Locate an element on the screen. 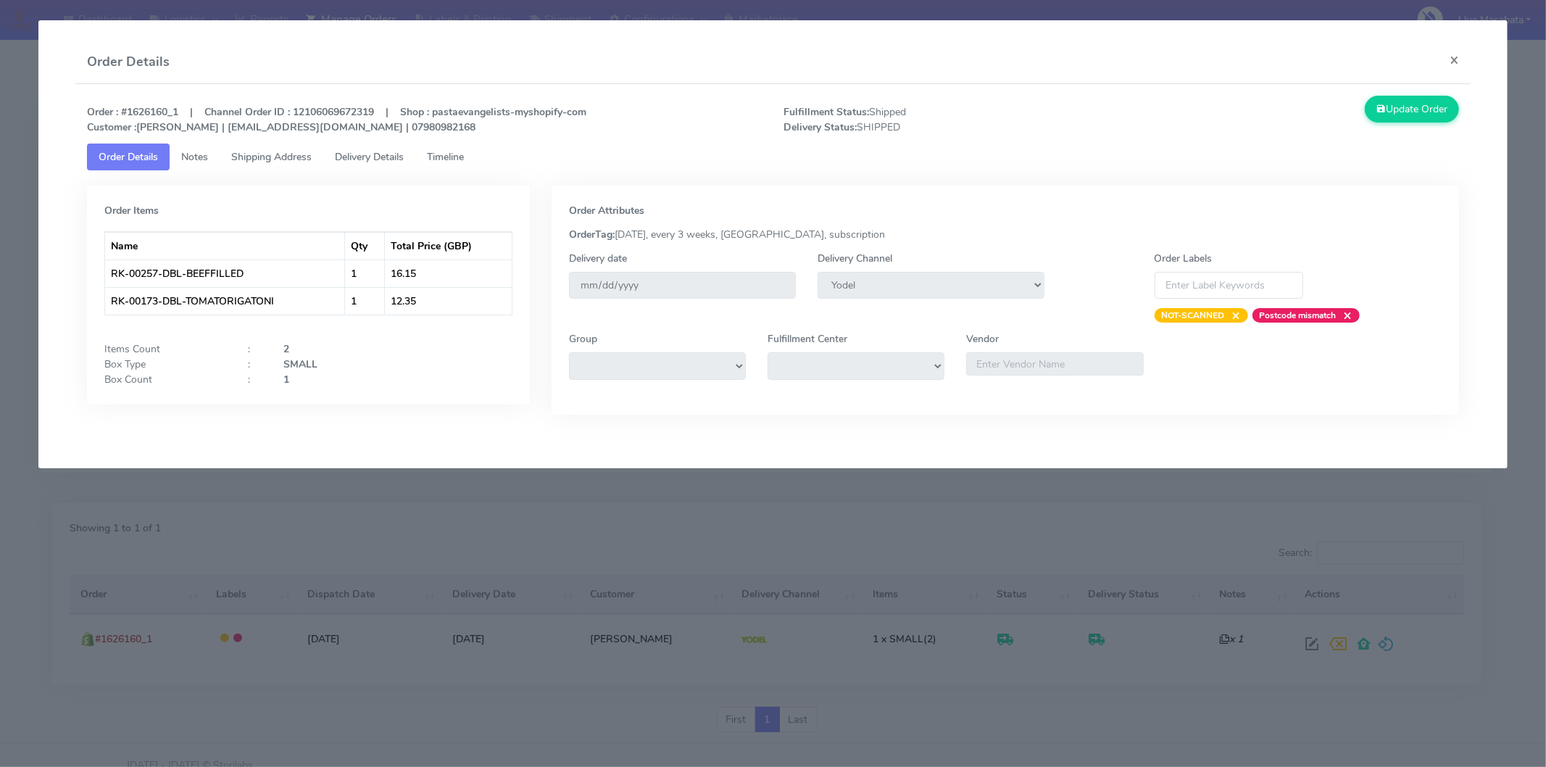 The image size is (1546, 767). input: Enter Label Keywords is located at coordinates (1229, 285).